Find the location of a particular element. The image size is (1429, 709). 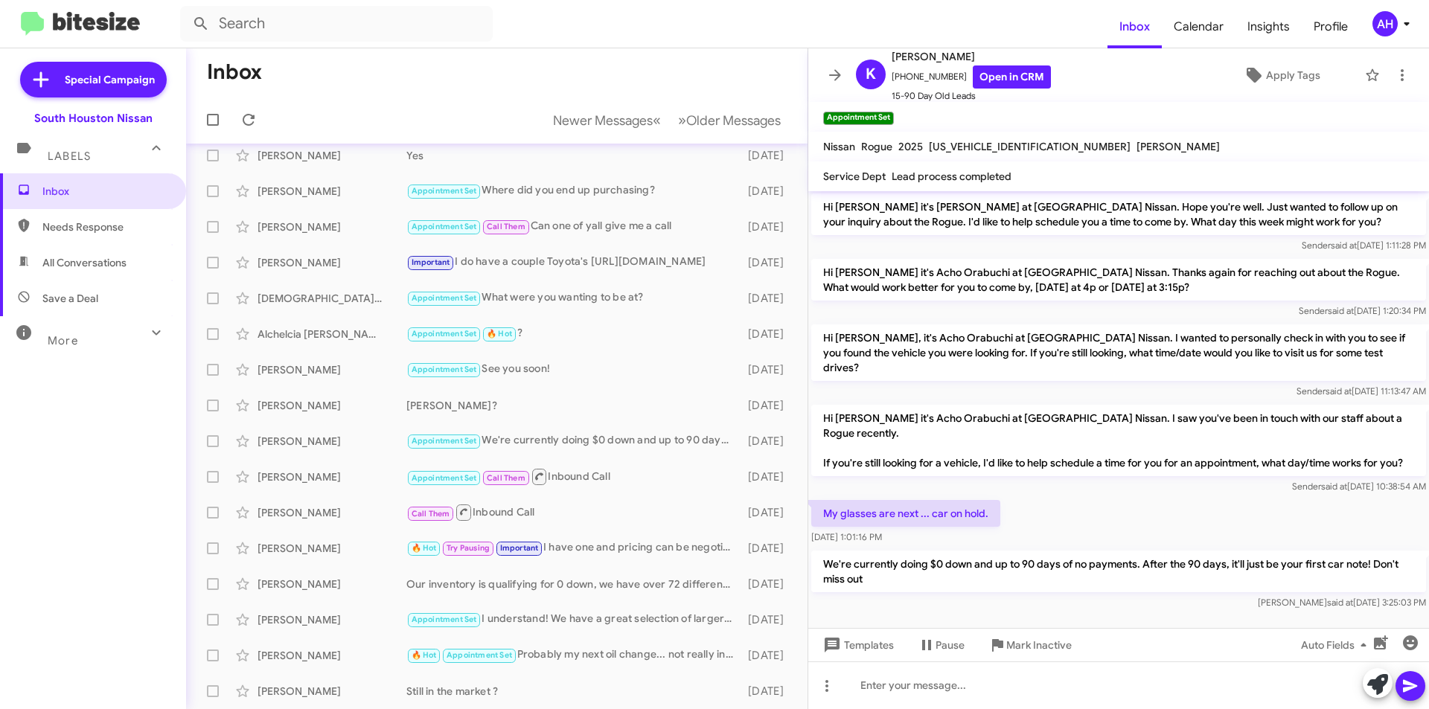

span: Mark Inactive is located at coordinates (1039, 645).